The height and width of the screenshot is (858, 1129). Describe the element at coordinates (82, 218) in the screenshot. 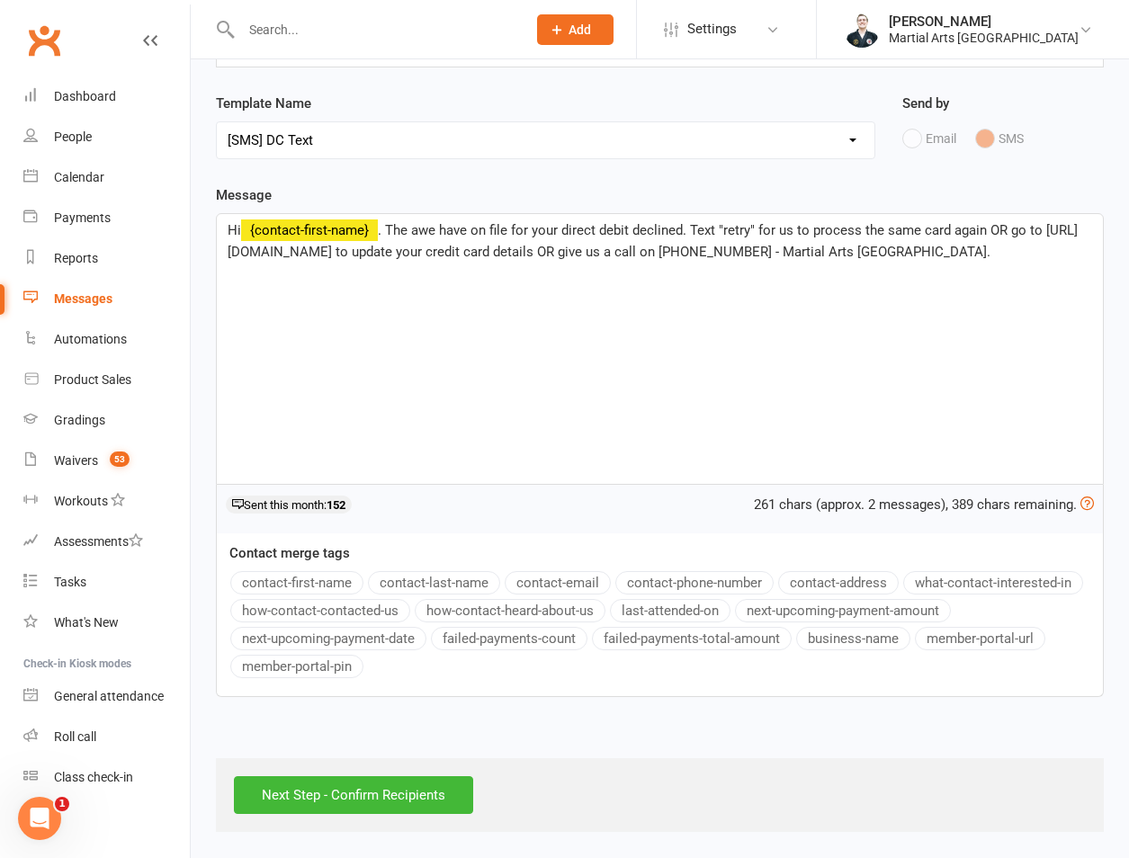

I see `div: Payments` at that location.